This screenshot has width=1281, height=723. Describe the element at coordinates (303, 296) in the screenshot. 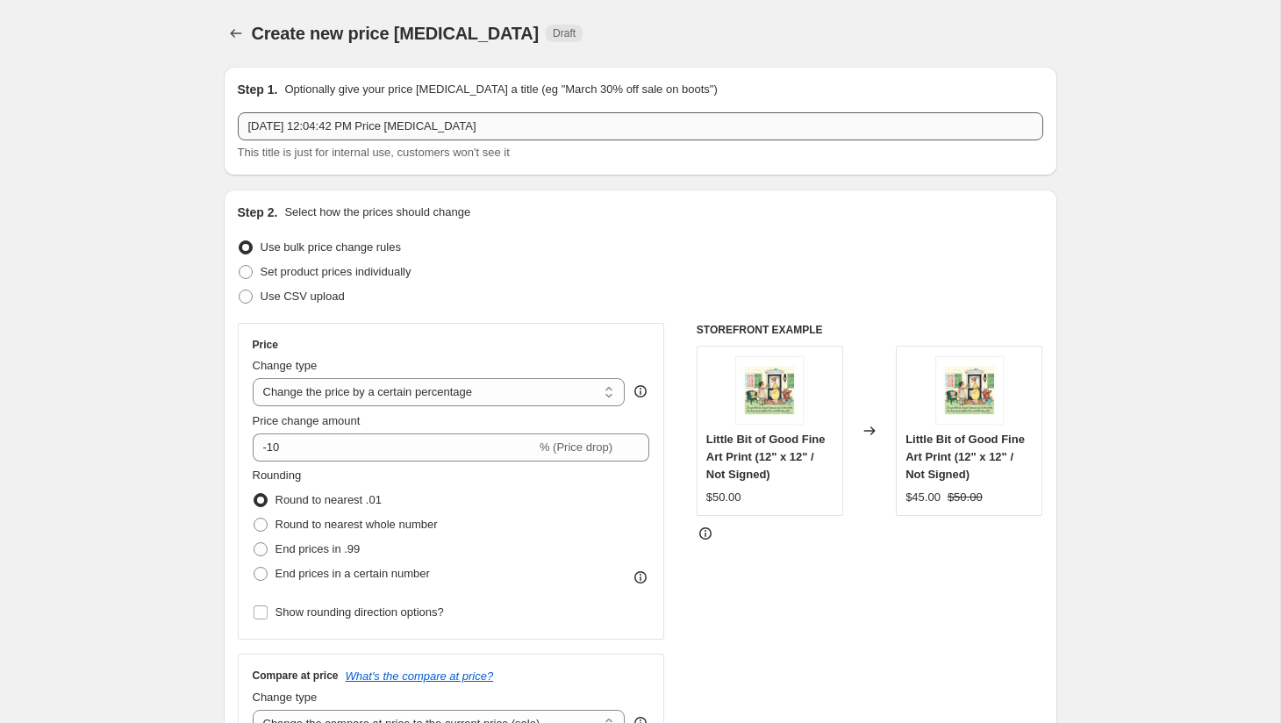

I see `span: Use CSV upload` at that location.